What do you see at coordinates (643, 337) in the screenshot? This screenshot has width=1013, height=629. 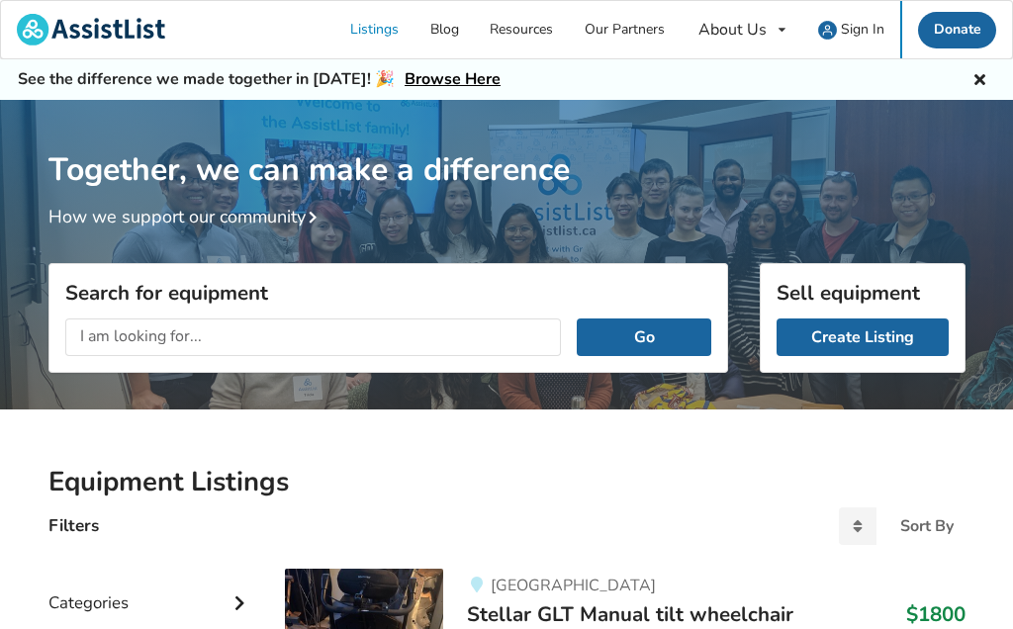 I see `button: Go` at bounding box center [643, 337].